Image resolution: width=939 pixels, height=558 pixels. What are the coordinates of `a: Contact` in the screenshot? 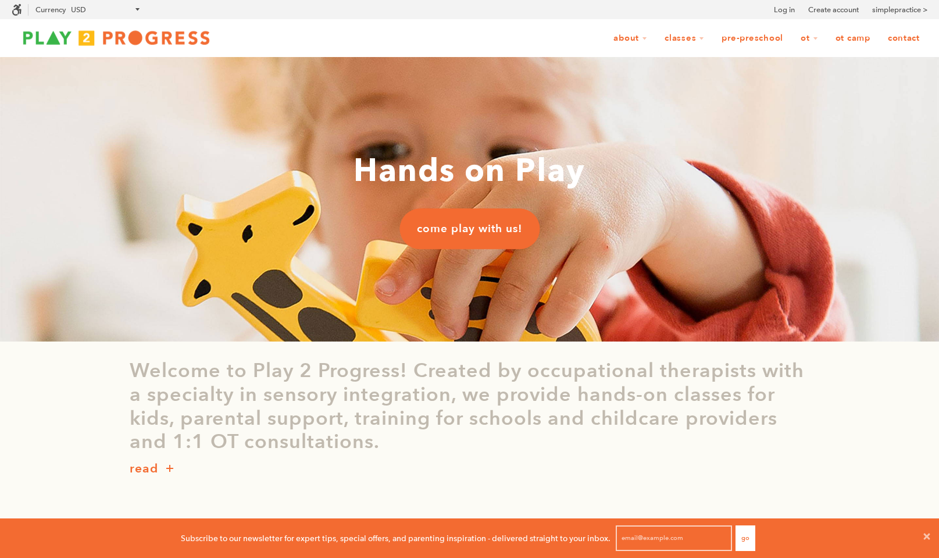 It's located at (904, 38).